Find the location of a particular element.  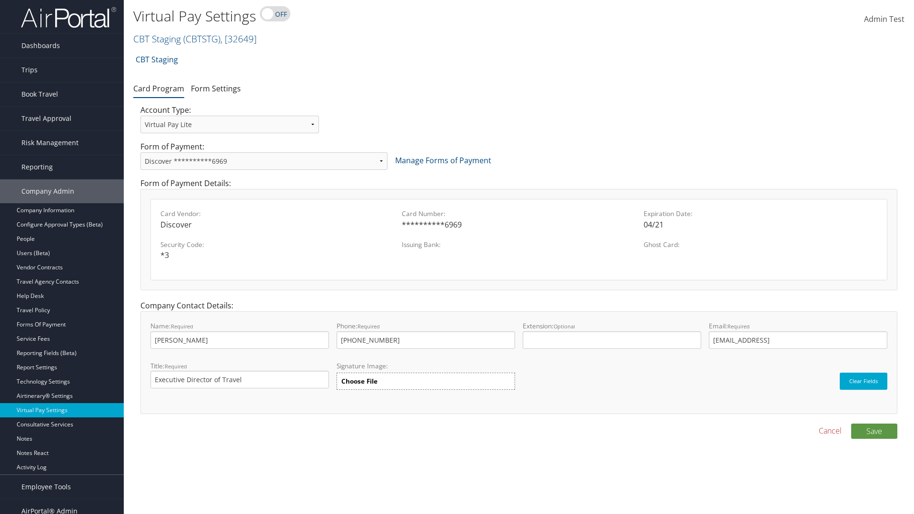

span: Book Travel is located at coordinates (40, 94).